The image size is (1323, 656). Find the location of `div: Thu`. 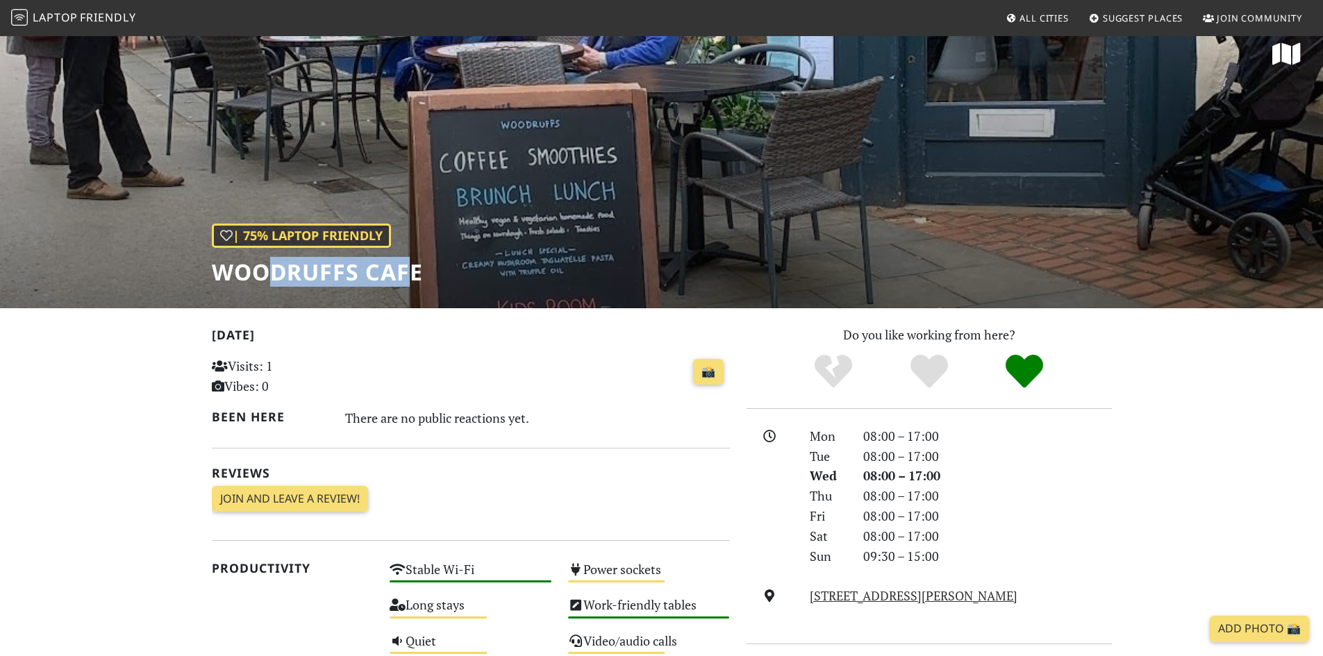

div: Thu is located at coordinates (828, 496).